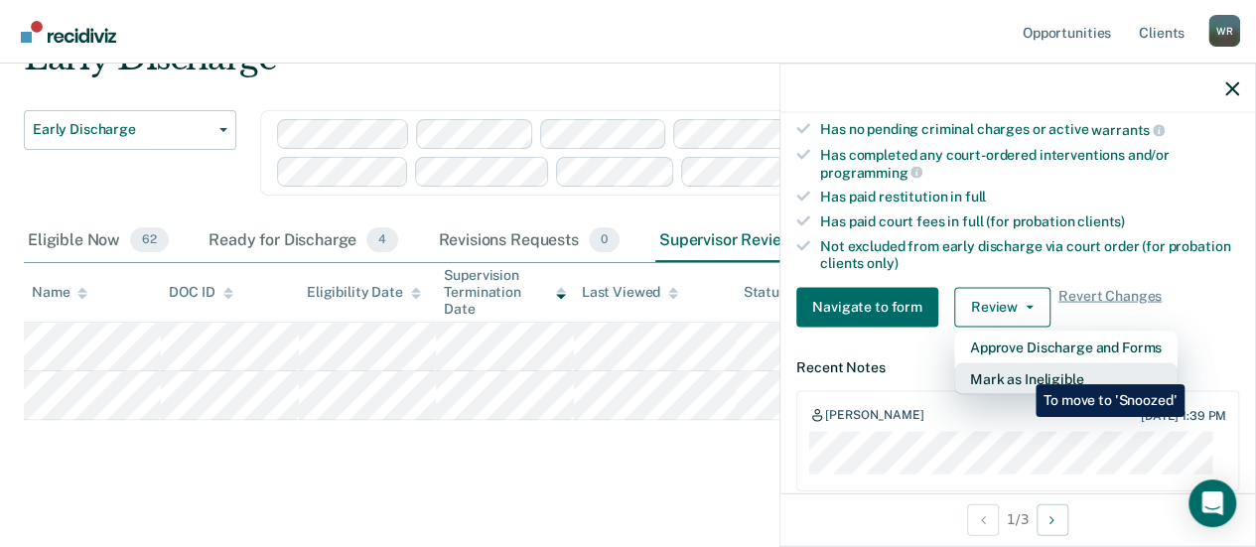 This screenshot has height=547, width=1256. Describe the element at coordinates (1052, 519) in the screenshot. I see `button: Next Opportunity` at that location.